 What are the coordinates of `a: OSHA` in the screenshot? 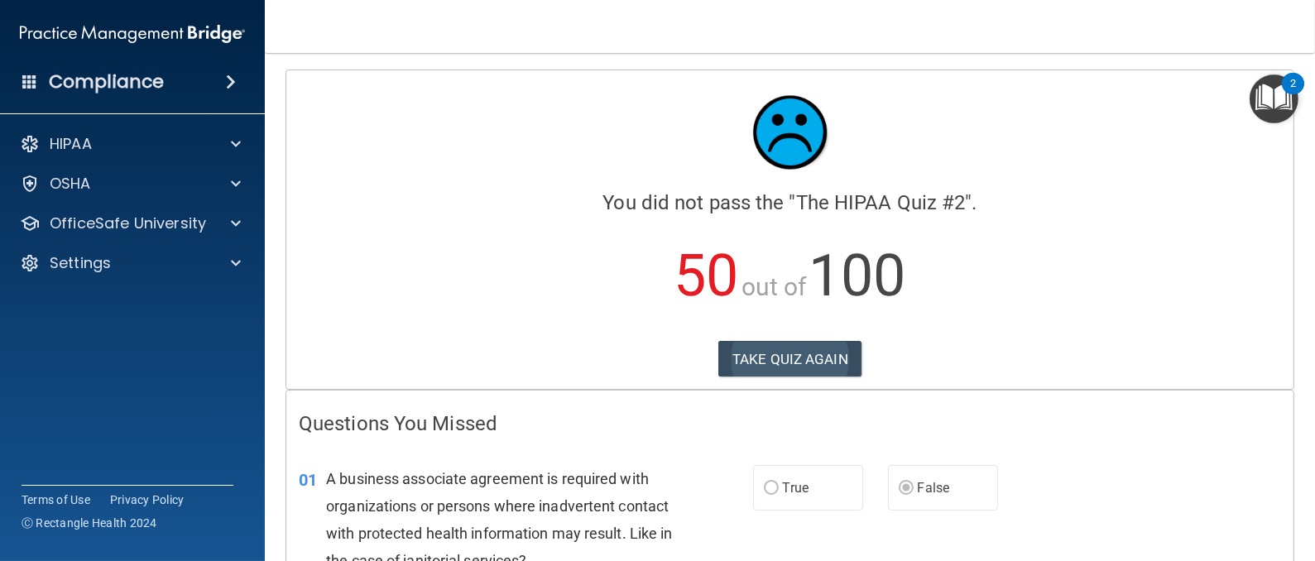 It's located at (130, 184).